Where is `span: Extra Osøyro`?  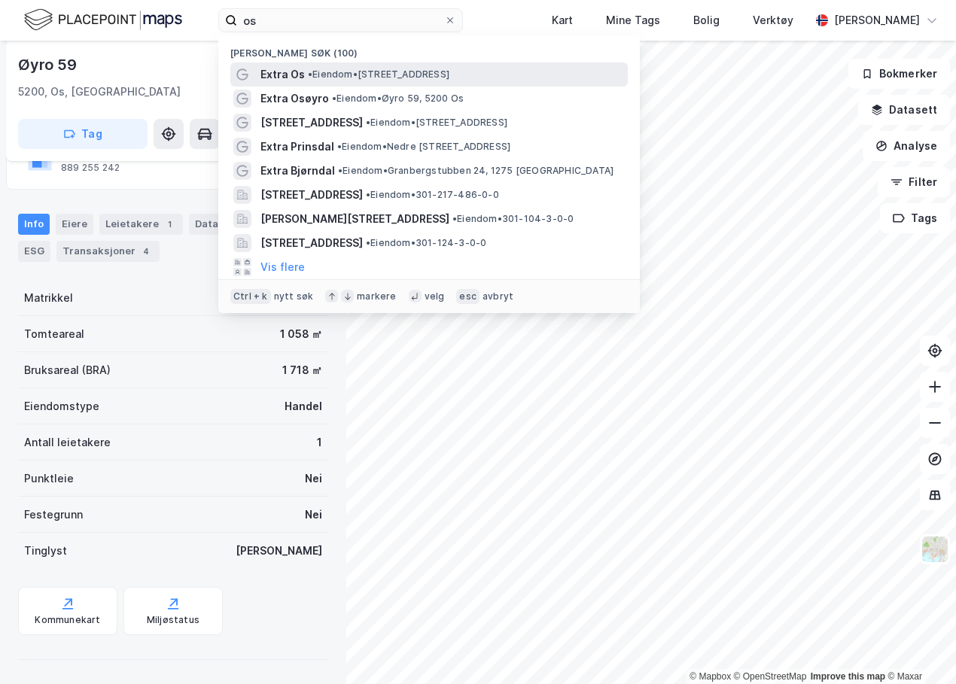 span: Extra Osøyro is located at coordinates (294, 99).